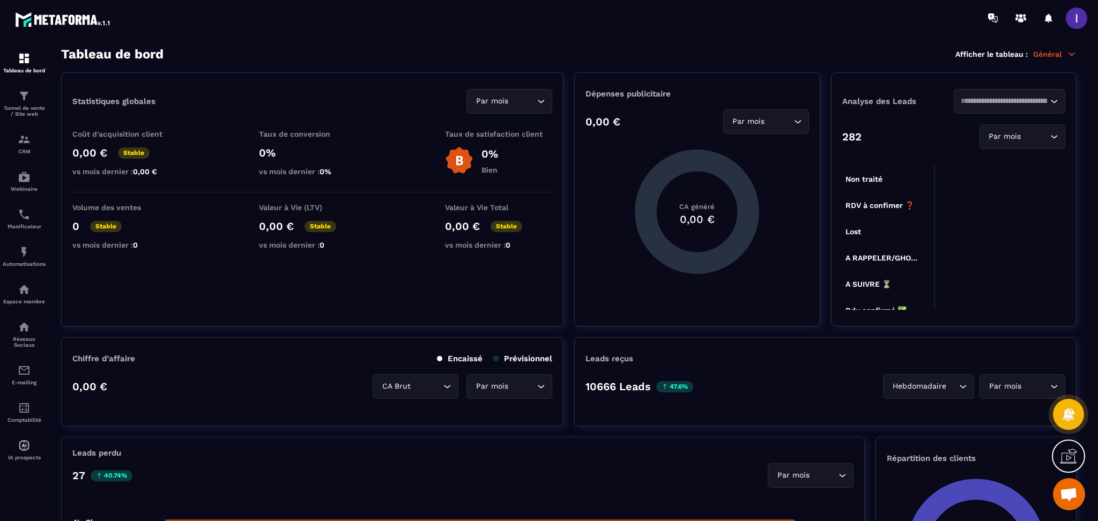 This screenshot has width=1098, height=521. What do you see at coordinates (609, 359) in the screenshot?
I see `p: Leads reçus` at bounding box center [609, 359].